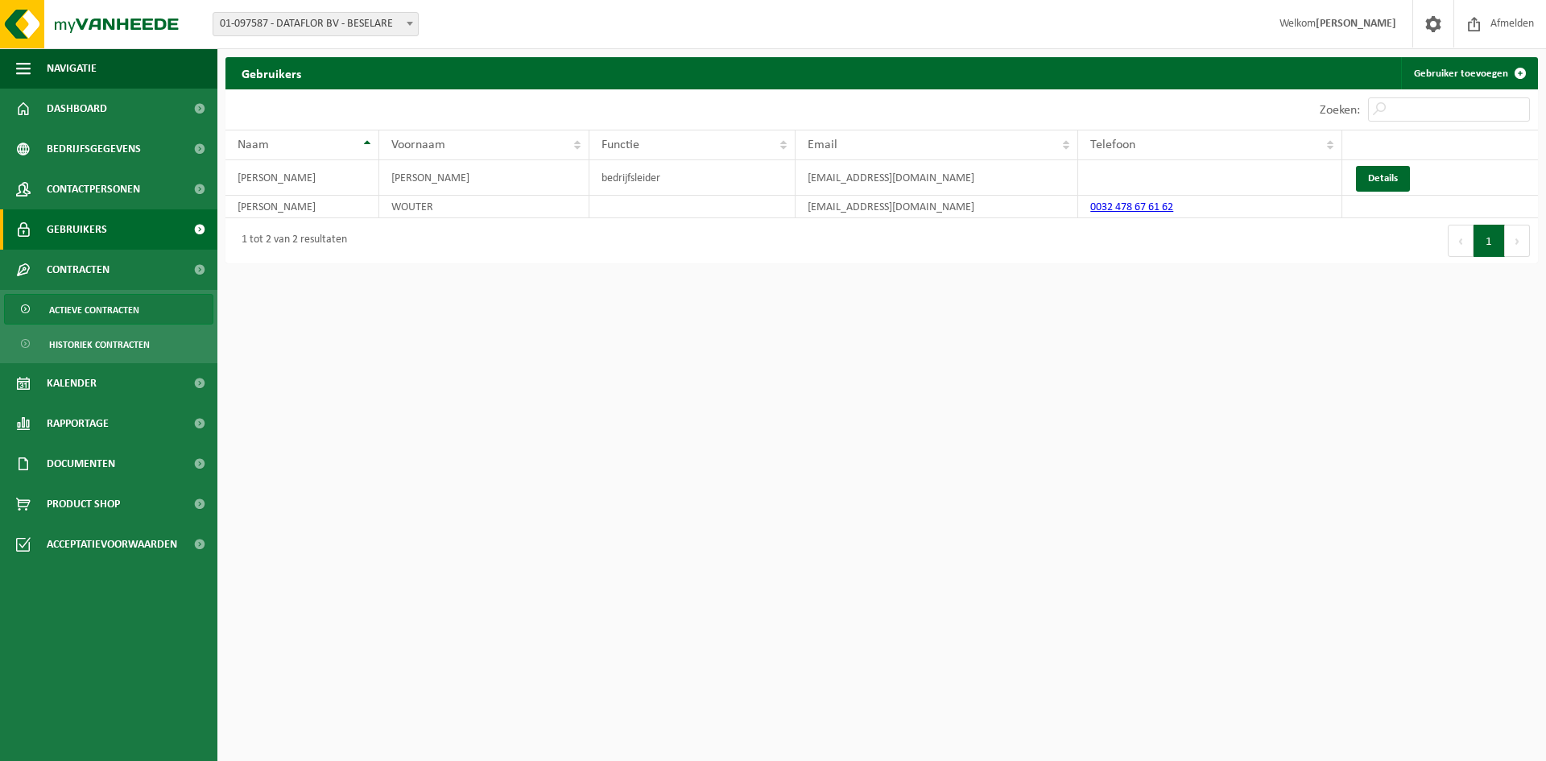 The width and height of the screenshot is (1546, 761). What do you see at coordinates (78, 270) in the screenshot?
I see `span: Contracten` at bounding box center [78, 270].